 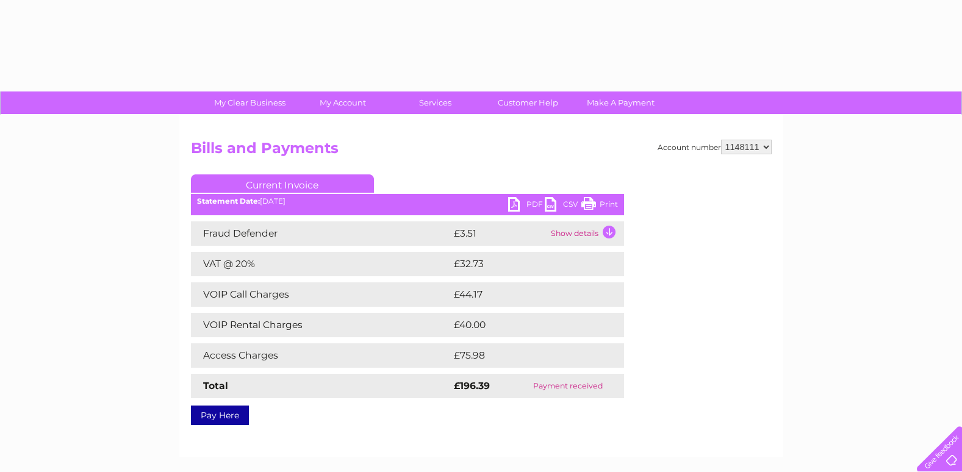 I want to click on b: Statement Date:, so click(x=228, y=201).